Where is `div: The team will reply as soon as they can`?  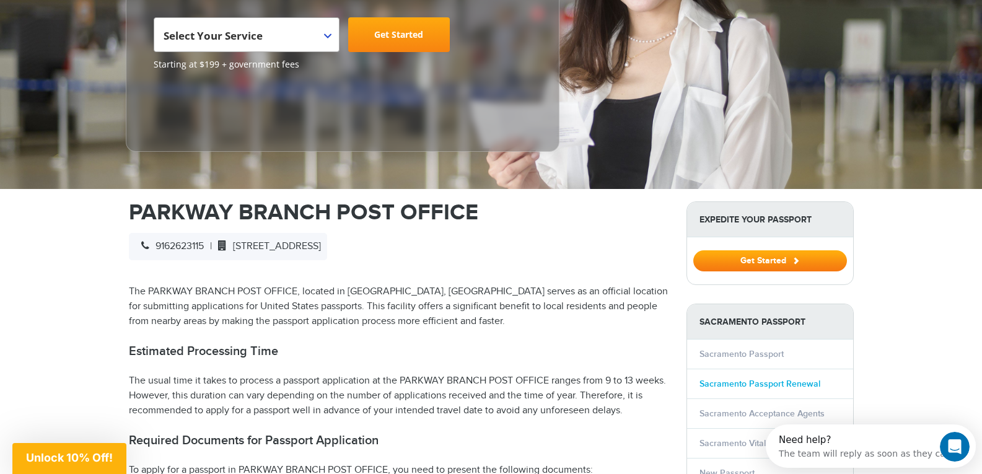 div: The team will reply as soon as they can is located at coordinates (99, 27).